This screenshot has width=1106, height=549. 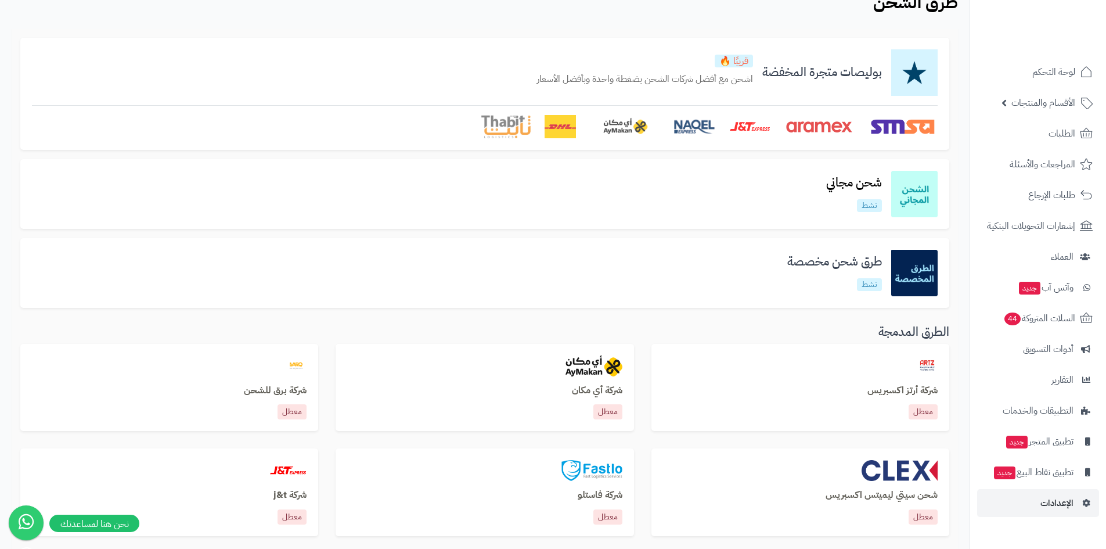 I want to click on a: المراجعات والأسئلة, so click(x=1038, y=164).